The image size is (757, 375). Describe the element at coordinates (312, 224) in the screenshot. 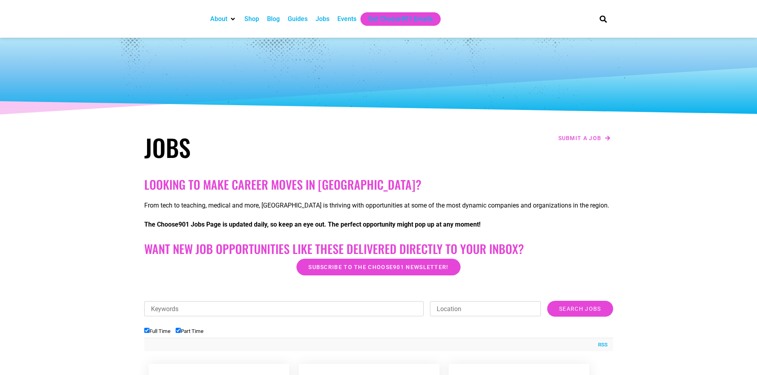

I see `strong: The Choose901 Jobs Page is updated daily, so keep an eye out. The perfect opportunity might pop u...` at that location.